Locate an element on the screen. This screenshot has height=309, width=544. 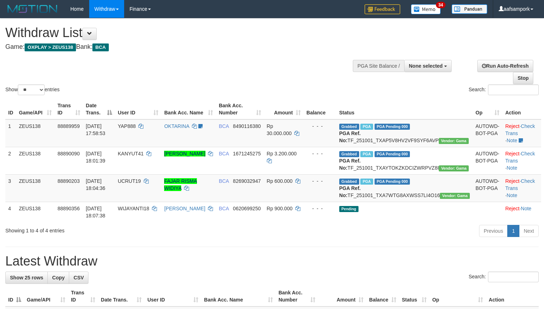
a: Stop is located at coordinates (523, 78).